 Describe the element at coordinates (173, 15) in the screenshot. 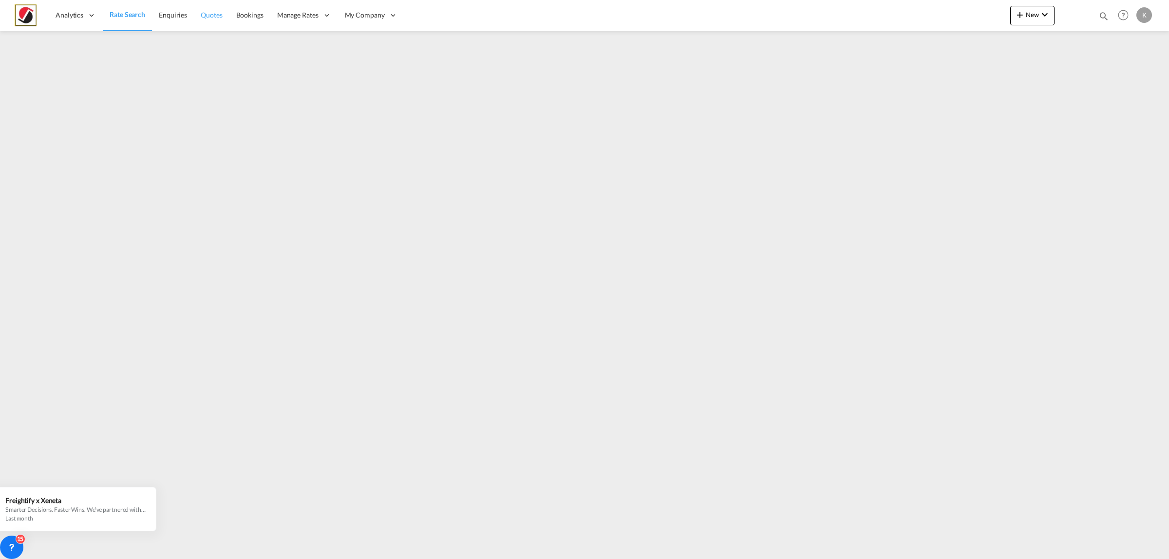

I see `span: Enquiries` at that location.